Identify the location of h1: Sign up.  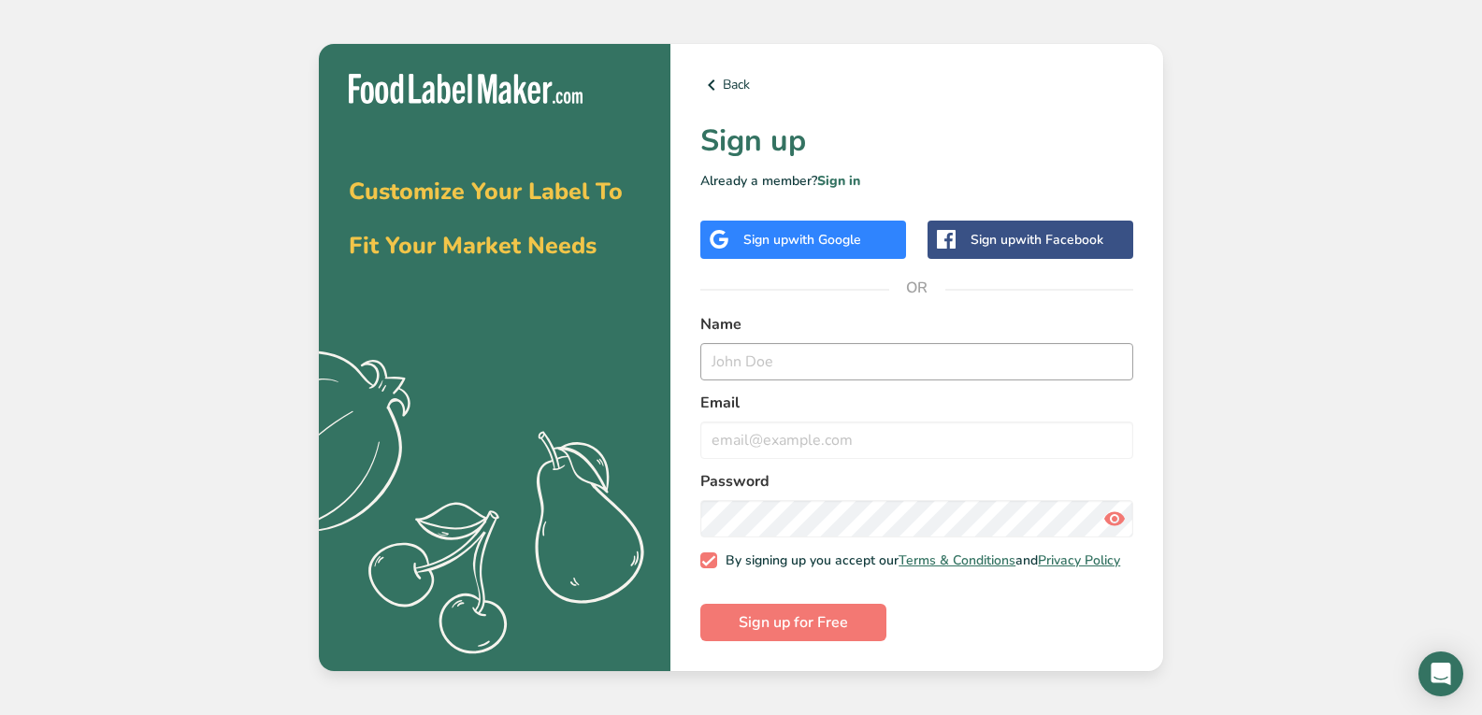
(916, 141).